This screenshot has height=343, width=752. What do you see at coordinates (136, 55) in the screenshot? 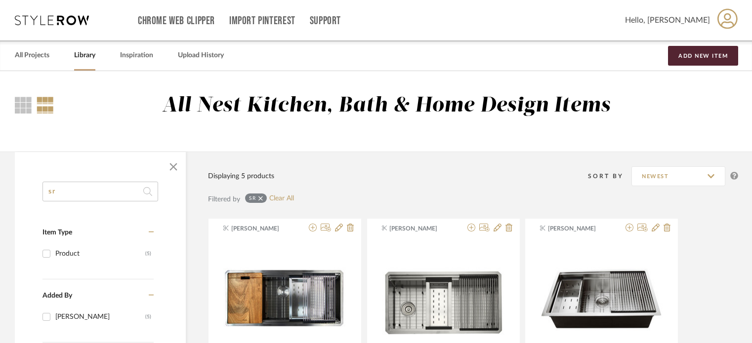
I see `a: Inspiration` at bounding box center [136, 55].